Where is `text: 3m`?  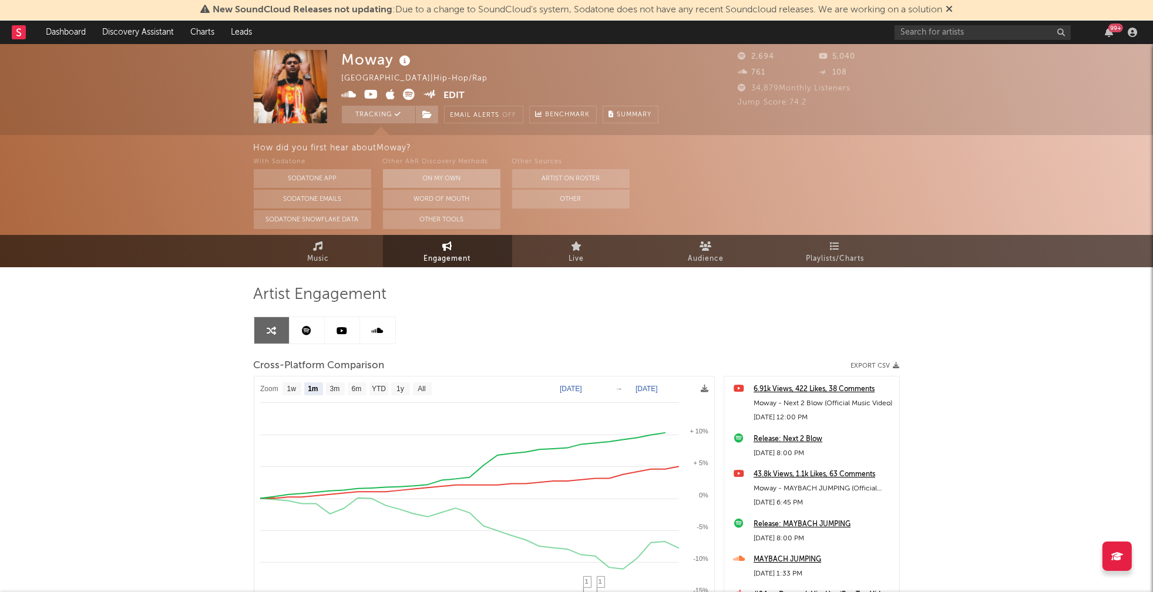
text: 3m is located at coordinates (334, 390).